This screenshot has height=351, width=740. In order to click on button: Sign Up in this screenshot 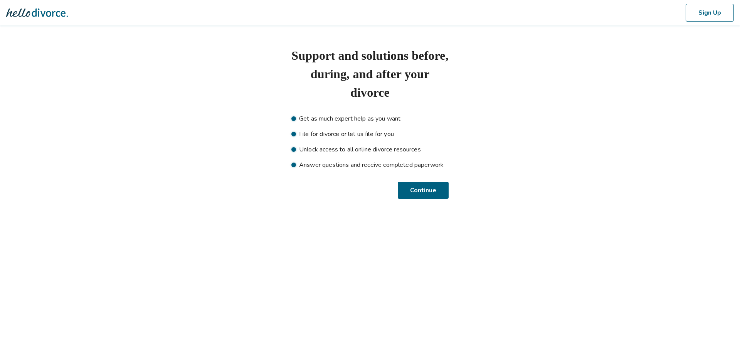, I will do `click(710, 13)`.